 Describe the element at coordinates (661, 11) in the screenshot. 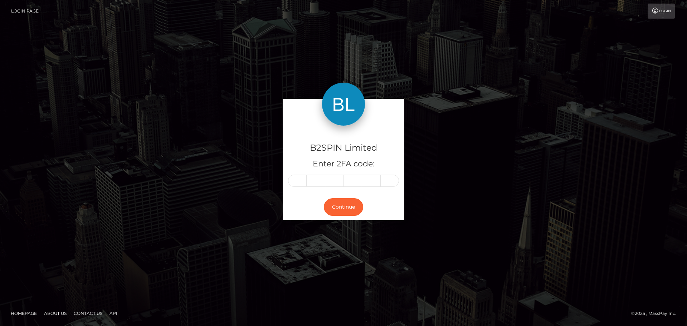

I see `a: Login` at that location.